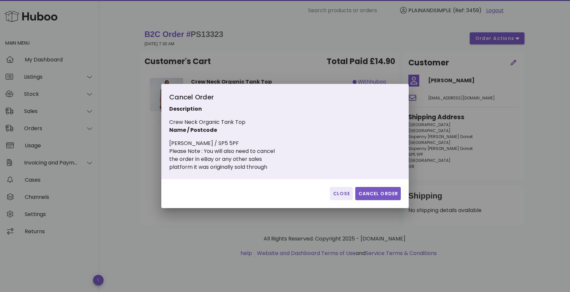  I want to click on span: Close, so click(341, 193).